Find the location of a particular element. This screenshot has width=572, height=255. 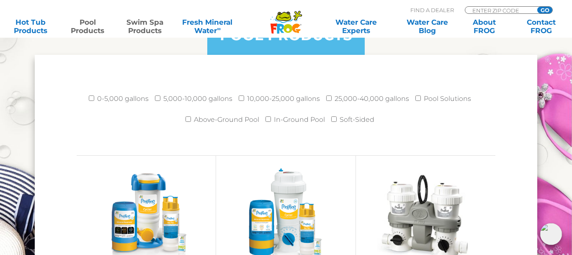

label: Soft-Sided is located at coordinates (357, 120).